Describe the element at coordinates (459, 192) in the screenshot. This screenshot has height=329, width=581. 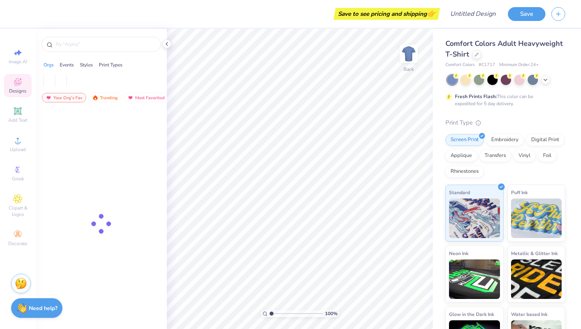
I see `span: Standard` at that location.